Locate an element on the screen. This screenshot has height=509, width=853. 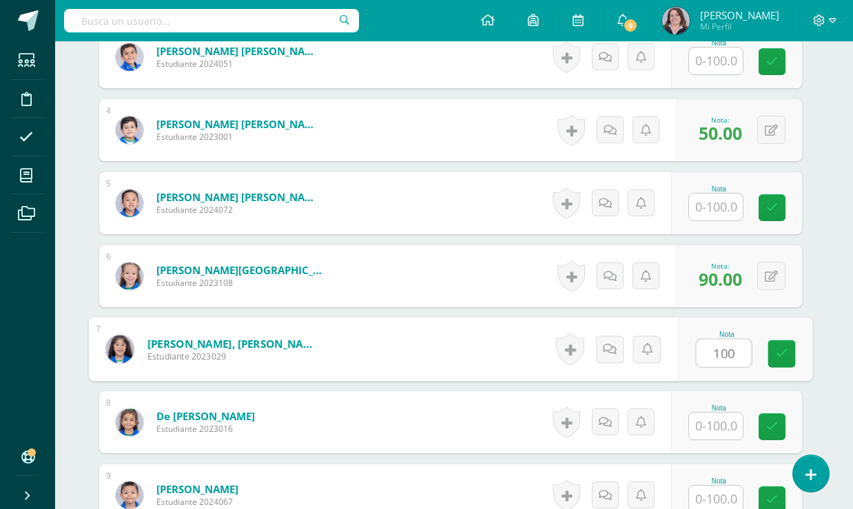
img: efb4f012b0c46b15017e946de724605a.png is located at coordinates (119, 349).